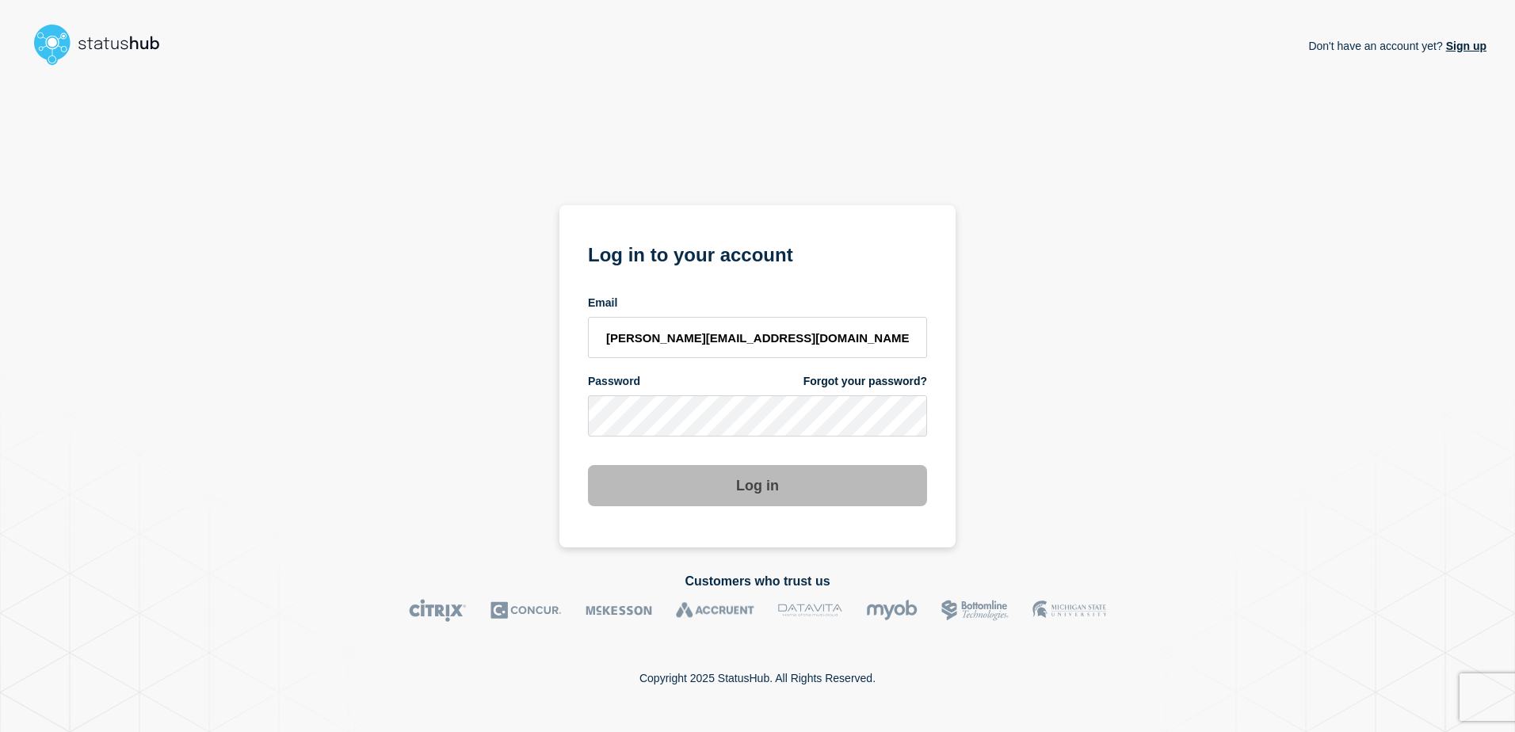  What do you see at coordinates (715, 610) in the screenshot?
I see `img: Accruent logo` at bounding box center [715, 610].